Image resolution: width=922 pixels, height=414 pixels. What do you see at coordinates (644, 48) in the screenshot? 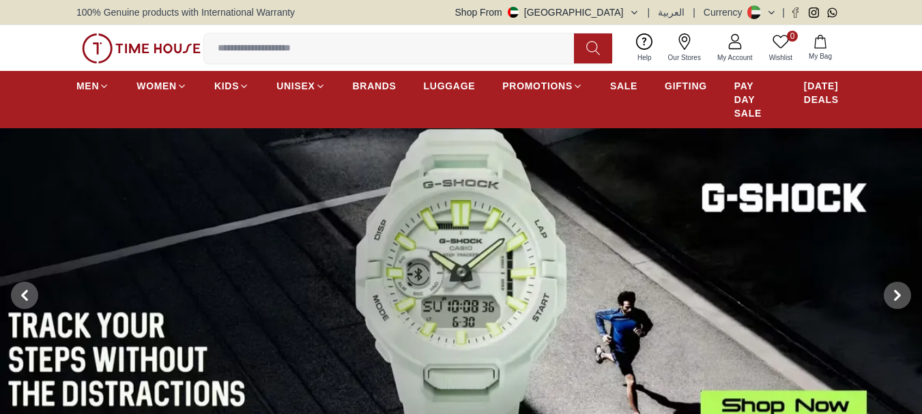
I see `a: Help` at bounding box center [644, 48].